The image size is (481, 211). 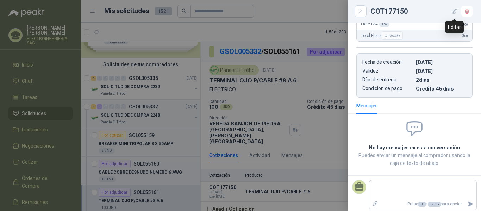 What do you see at coordinates (415, 159) in the screenshot?
I see `p: Puedes enviar un mensaje al comprador usando la caja de texto de abajo.` at bounding box center [415, 159].